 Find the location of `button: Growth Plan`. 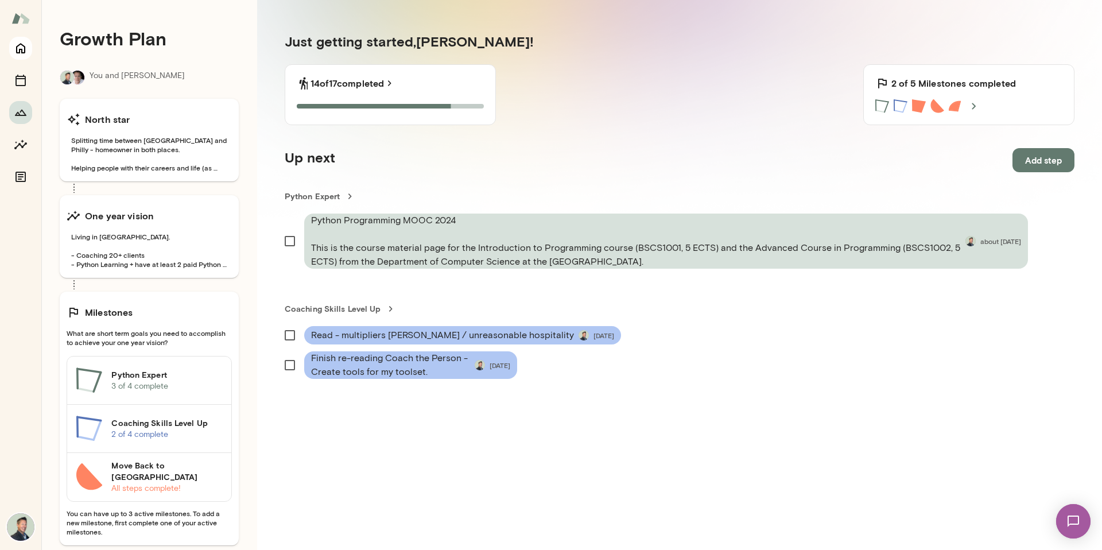

button: Growth Plan is located at coordinates (21, 113).